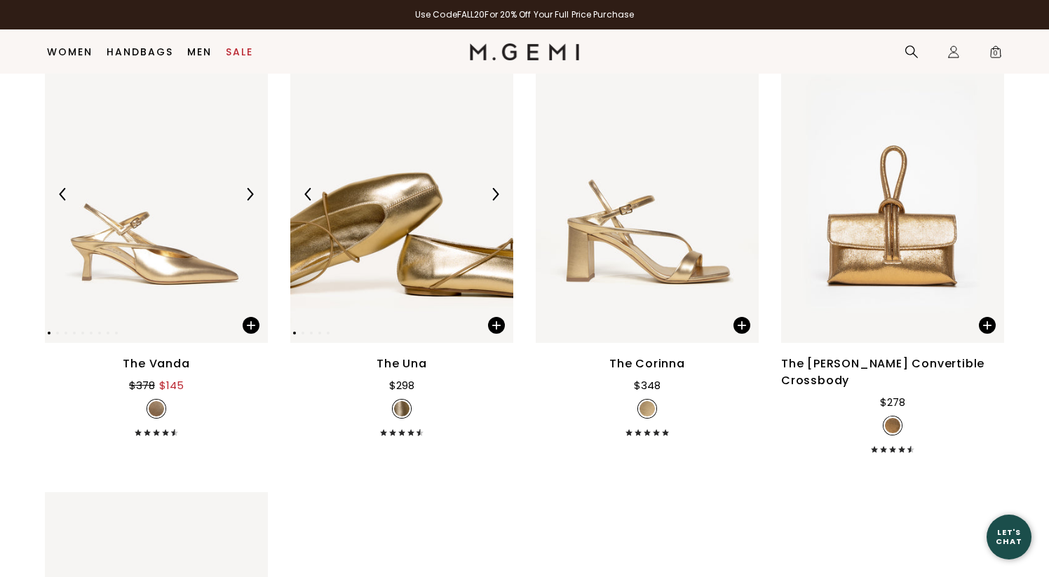 The height and width of the screenshot is (577, 1049). What do you see at coordinates (893, 402) in the screenshot?
I see `div: $278` at bounding box center [893, 402].